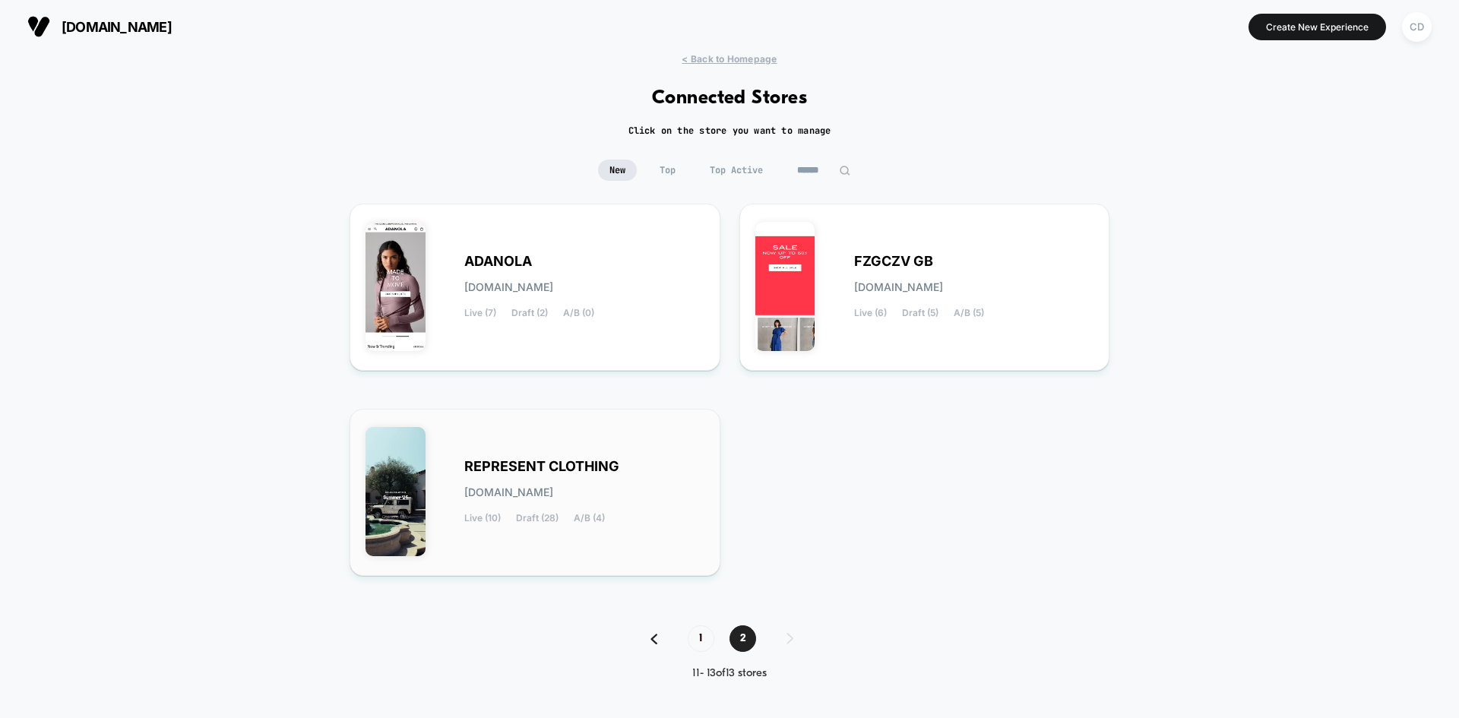  I want to click on button: Create New Experience, so click(1317, 27).